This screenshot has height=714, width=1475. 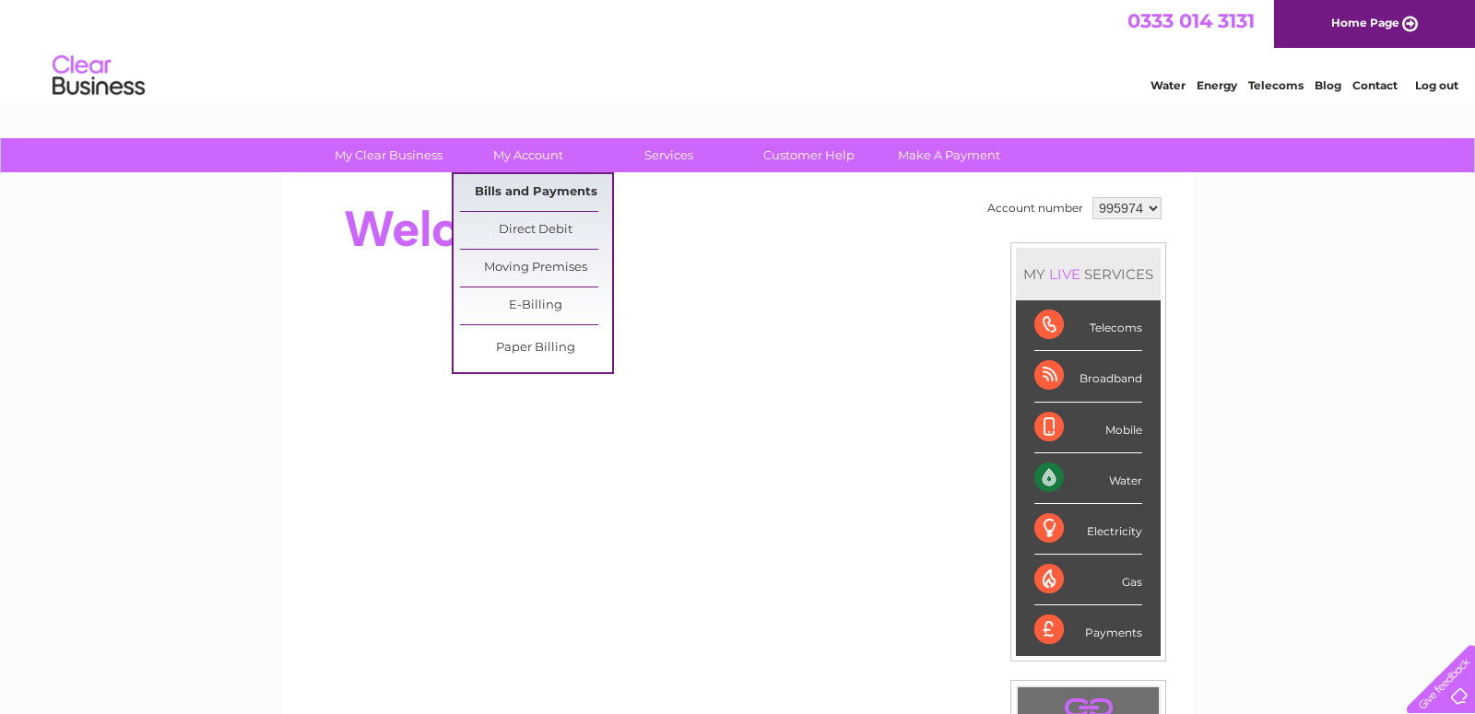 I want to click on a: Make A Payment, so click(x=948, y=155).